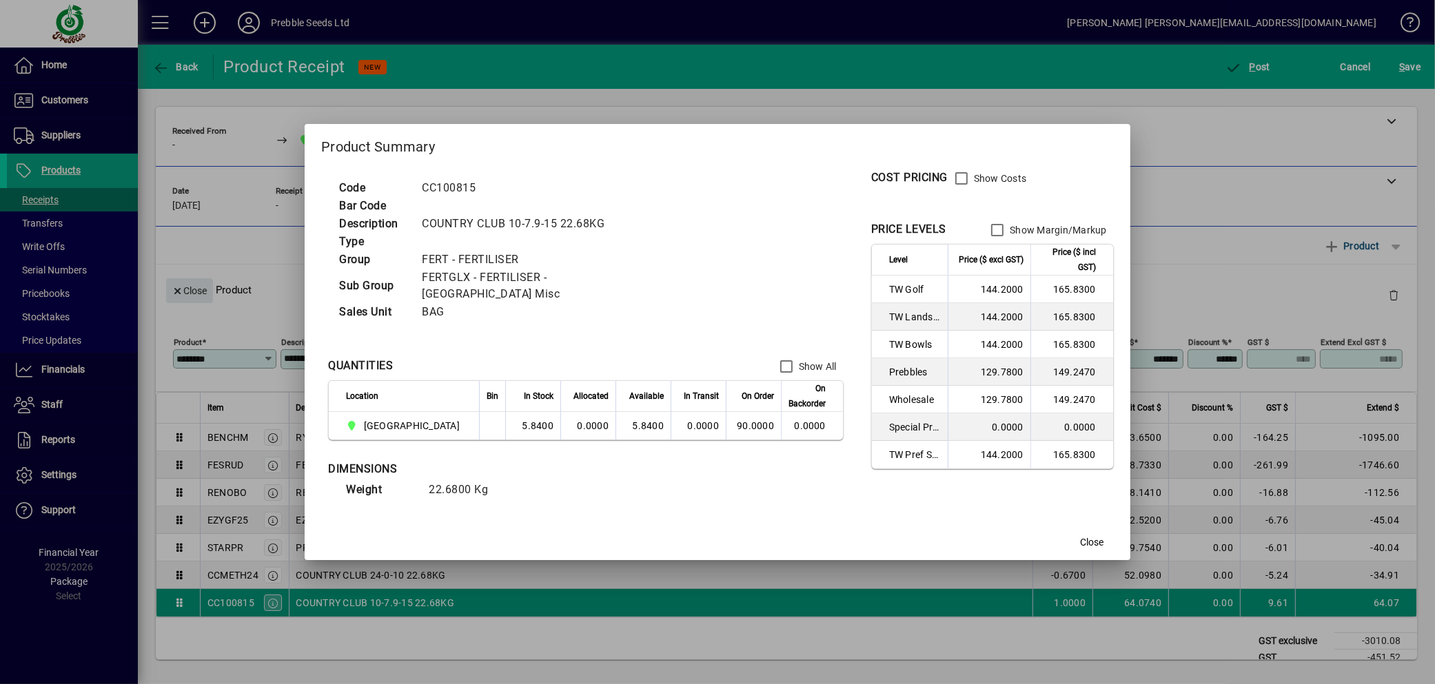 The width and height of the screenshot is (1435, 684). What do you see at coordinates (915, 317) in the screenshot?
I see `span: TW Landscaper` at bounding box center [915, 317].